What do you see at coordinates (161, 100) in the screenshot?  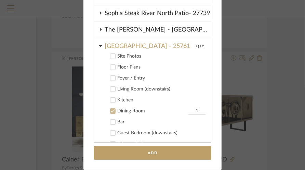 I see `div: Kitchen` at bounding box center [161, 100].